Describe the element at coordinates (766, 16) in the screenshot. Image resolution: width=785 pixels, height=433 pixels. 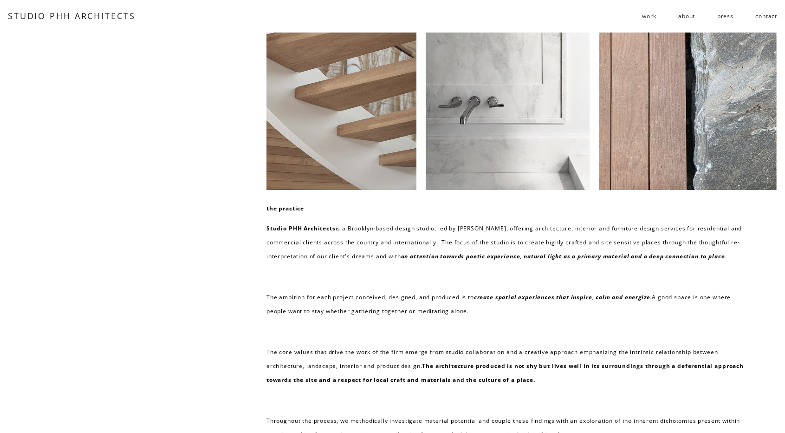
I see `a: contact` at that location.